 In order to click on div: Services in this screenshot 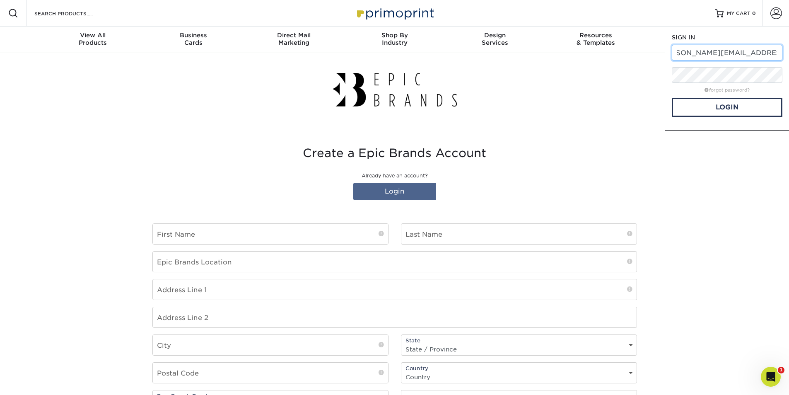, I will do `click(495, 39)`.